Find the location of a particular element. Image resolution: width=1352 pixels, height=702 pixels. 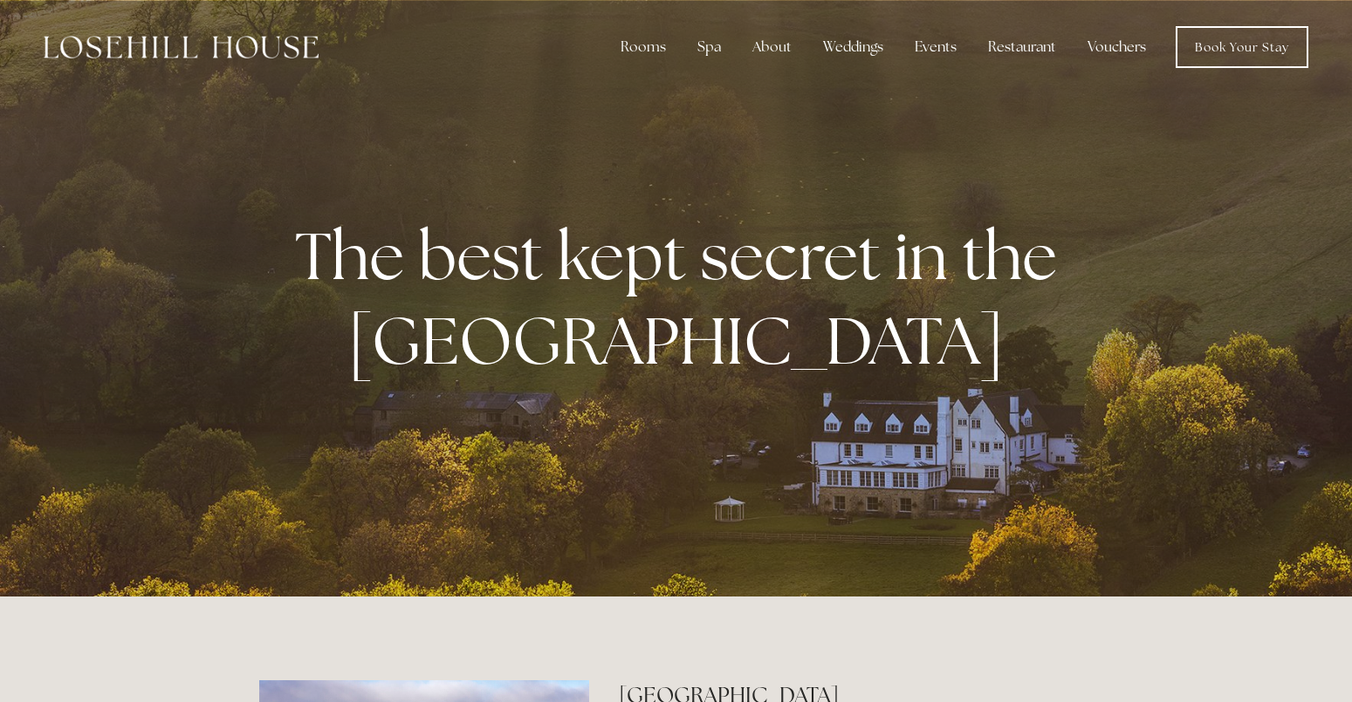

div: About is located at coordinates (771, 47).